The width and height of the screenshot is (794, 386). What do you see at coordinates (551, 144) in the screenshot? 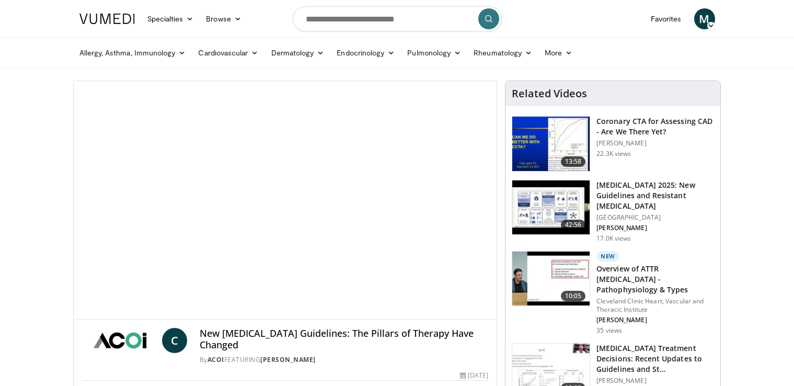
I see `img: 34b2b9a4-89e5-4b8c-b553-8a638b61a706.150x105_q85_crop-smart_upscale.jpg` at bounding box center [551, 144].